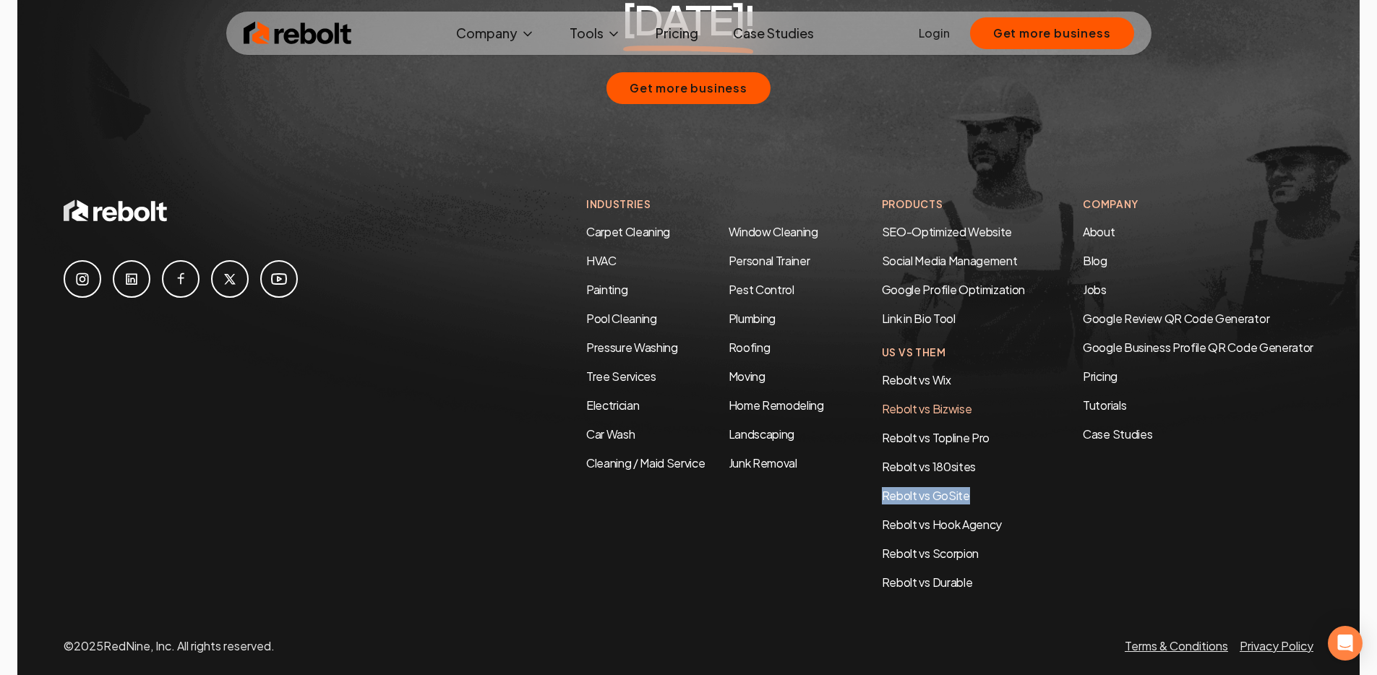 Image resolution: width=1377 pixels, height=675 pixels. Describe the element at coordinates (628, 231) in the screenshot. I see `a: Carpet Cleaning` at that location.